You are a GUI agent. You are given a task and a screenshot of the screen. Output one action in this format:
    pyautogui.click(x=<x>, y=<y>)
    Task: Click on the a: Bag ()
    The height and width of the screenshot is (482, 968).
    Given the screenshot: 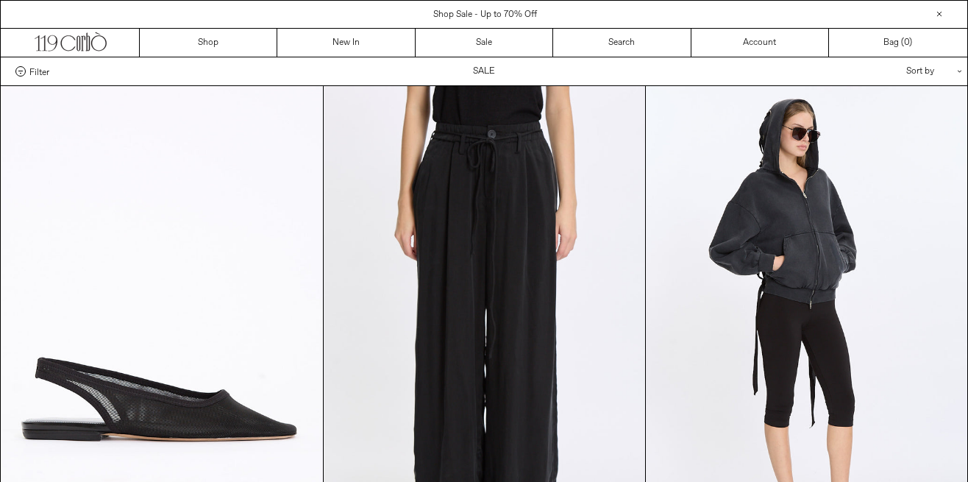 What is the action you would take?
    pyautogui.click(x=897, y=43)
    